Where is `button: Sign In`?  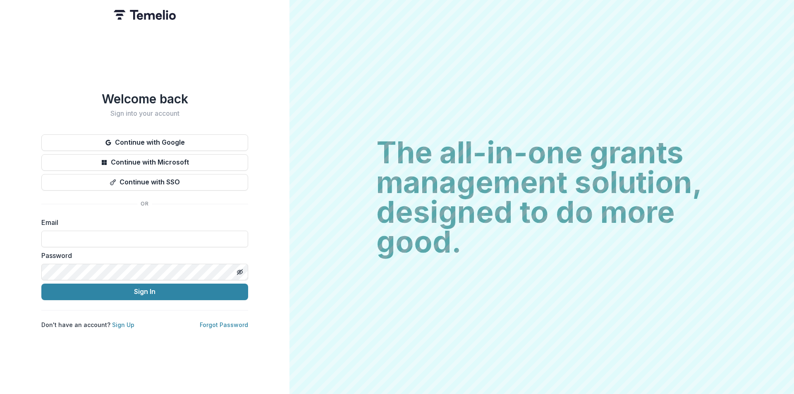
button: Sign In is located at coordinates (145, 292).